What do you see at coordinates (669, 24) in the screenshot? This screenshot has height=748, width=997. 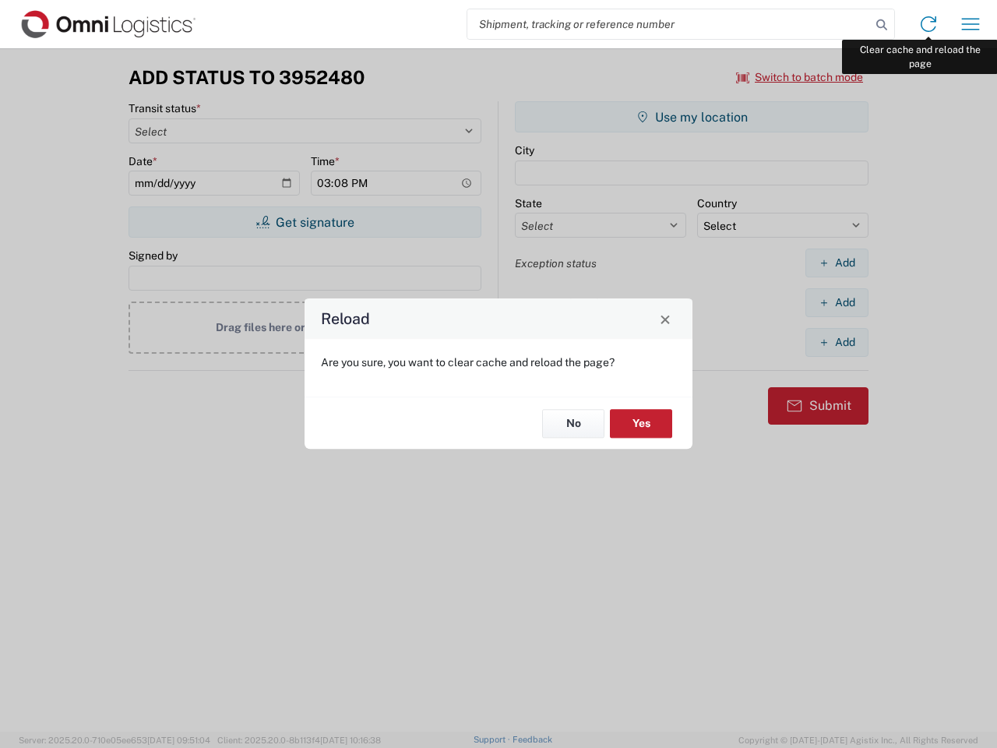 I see `input: Shipment, tracking or reference number` at bounding box center [669, 24].